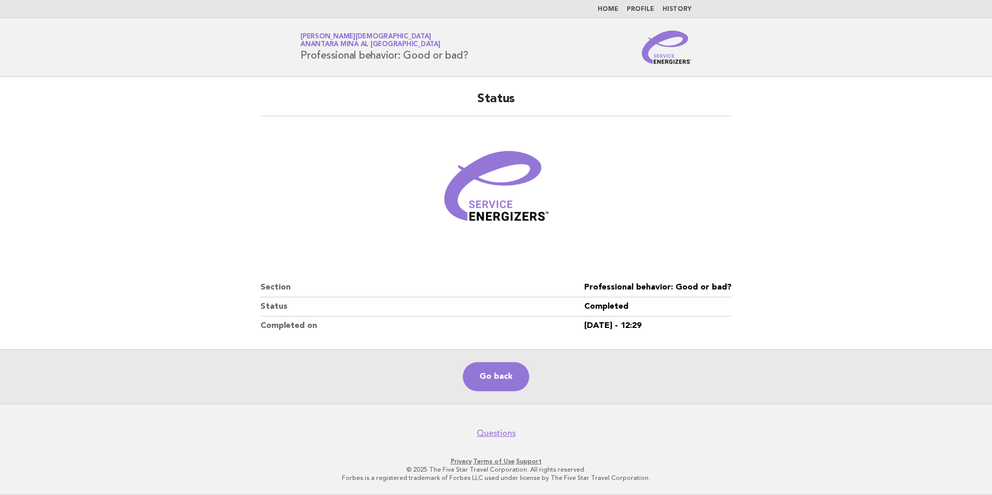 The height and width of the screenshot is (495, 992). Describe the element at coordinates (422, 307) in the screenshot. I see `dt: Status` at that location.